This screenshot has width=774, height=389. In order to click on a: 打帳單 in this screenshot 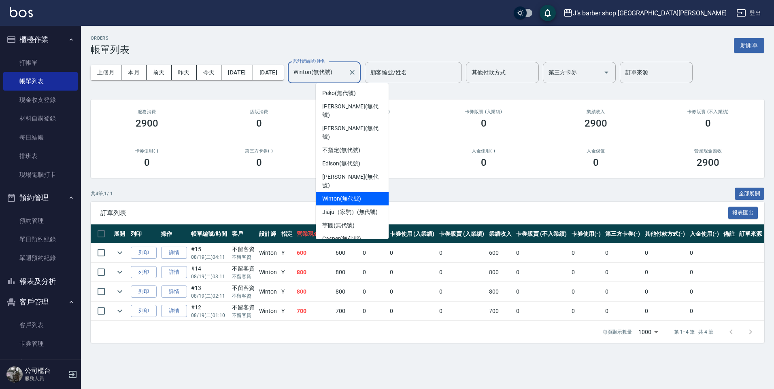, I will do `click(40, 63)`.